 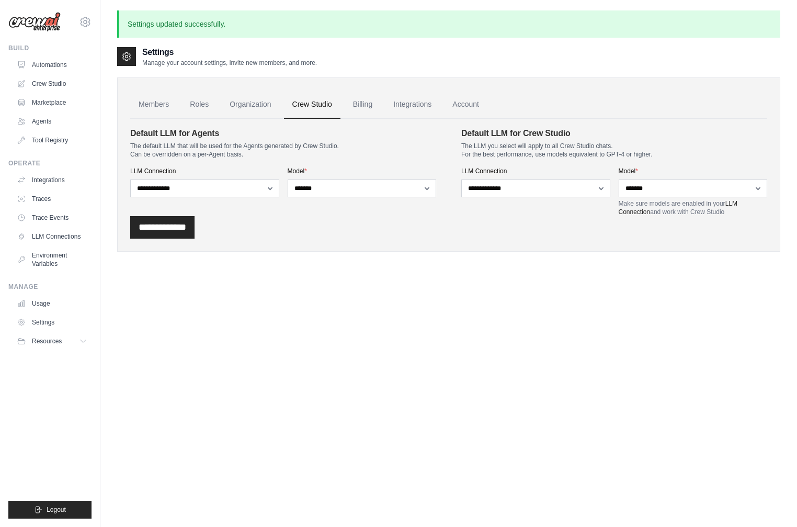 What do you see at coordinates (47, 341) in the screenshot?
I see `span: Resources` at bounding box center [47, 341].